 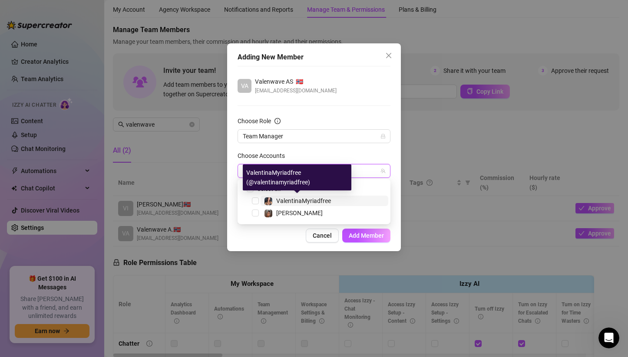 What do you see at coordinates (81, 164) in the screenshot?
I see `div: Send us a message` at bounding box center [81, 164].